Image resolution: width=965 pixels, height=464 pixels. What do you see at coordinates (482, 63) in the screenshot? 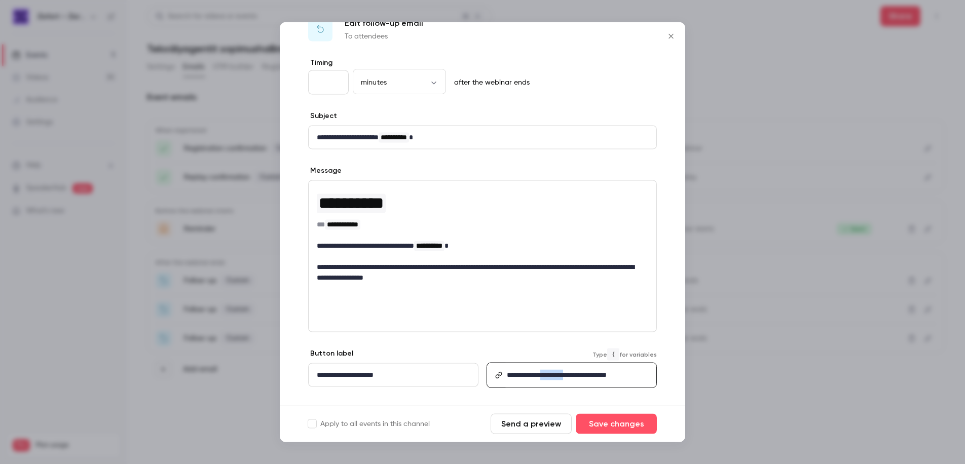
I see `label: Timing` at bounding box center [482, 63].